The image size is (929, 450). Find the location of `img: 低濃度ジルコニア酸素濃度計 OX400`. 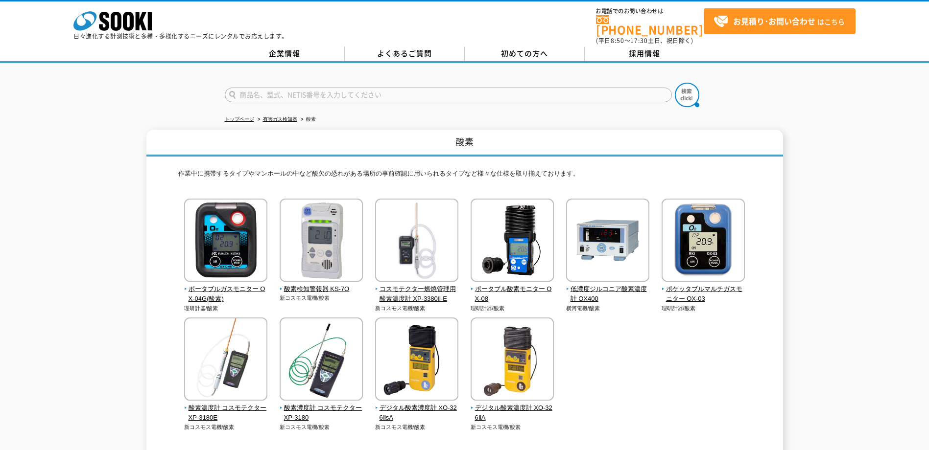

img: 低濃度ジルコニア酸素濃度計 OX400 is located at coordinates (608, 241).